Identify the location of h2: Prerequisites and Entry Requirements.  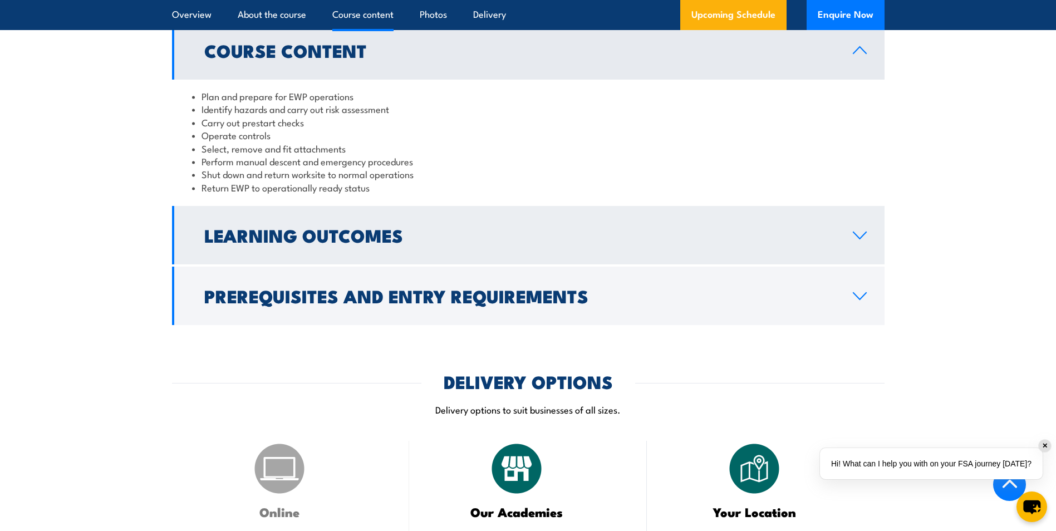
(519, 296).